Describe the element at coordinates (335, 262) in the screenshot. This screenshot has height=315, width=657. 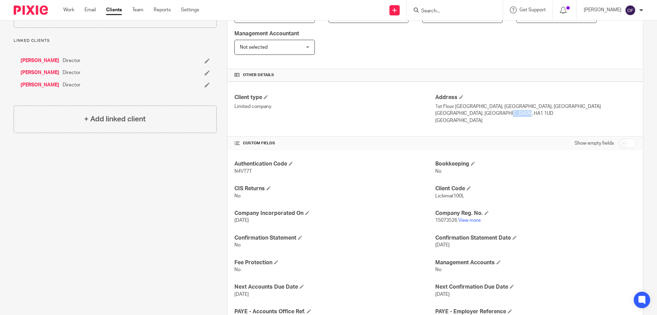
I see `h4: Fee Protection` at that location.